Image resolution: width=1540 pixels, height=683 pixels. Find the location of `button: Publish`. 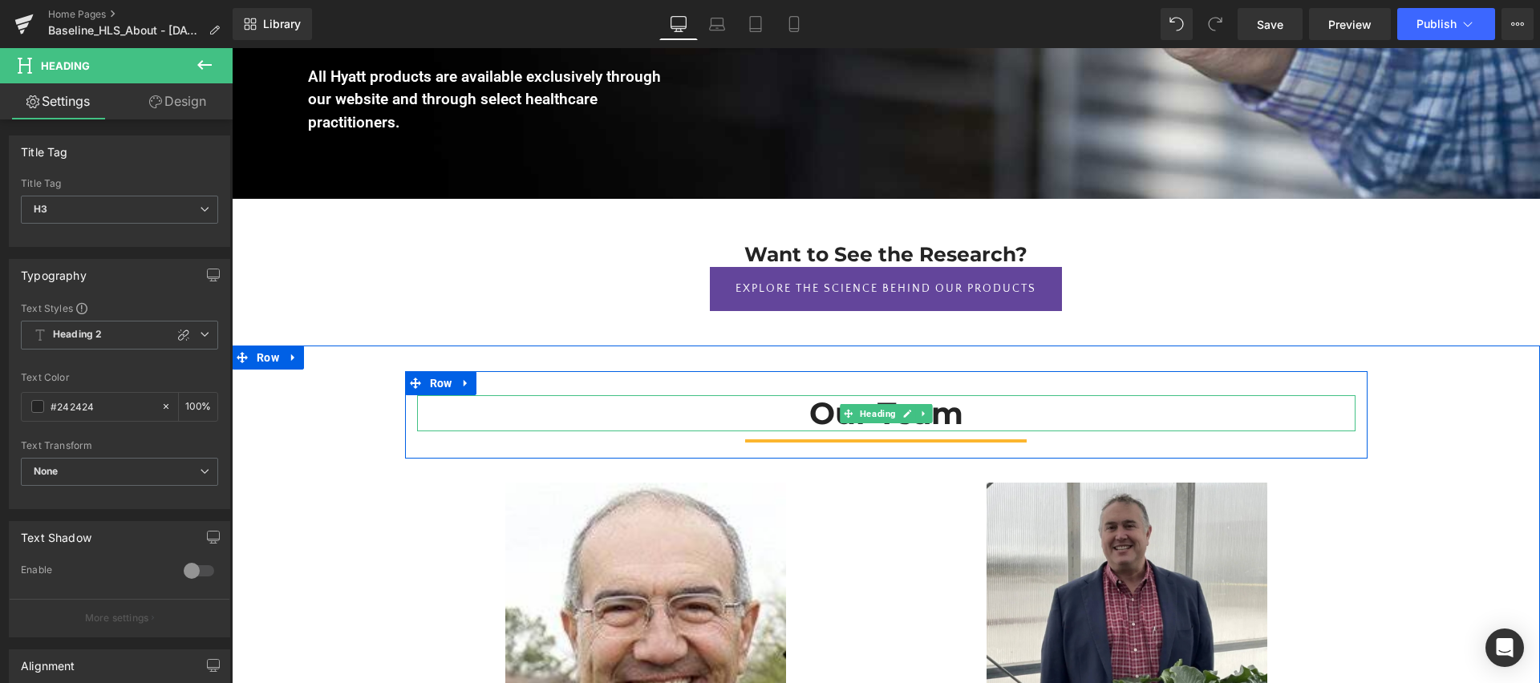

button: Publish is located at coordinates (1446, 24).